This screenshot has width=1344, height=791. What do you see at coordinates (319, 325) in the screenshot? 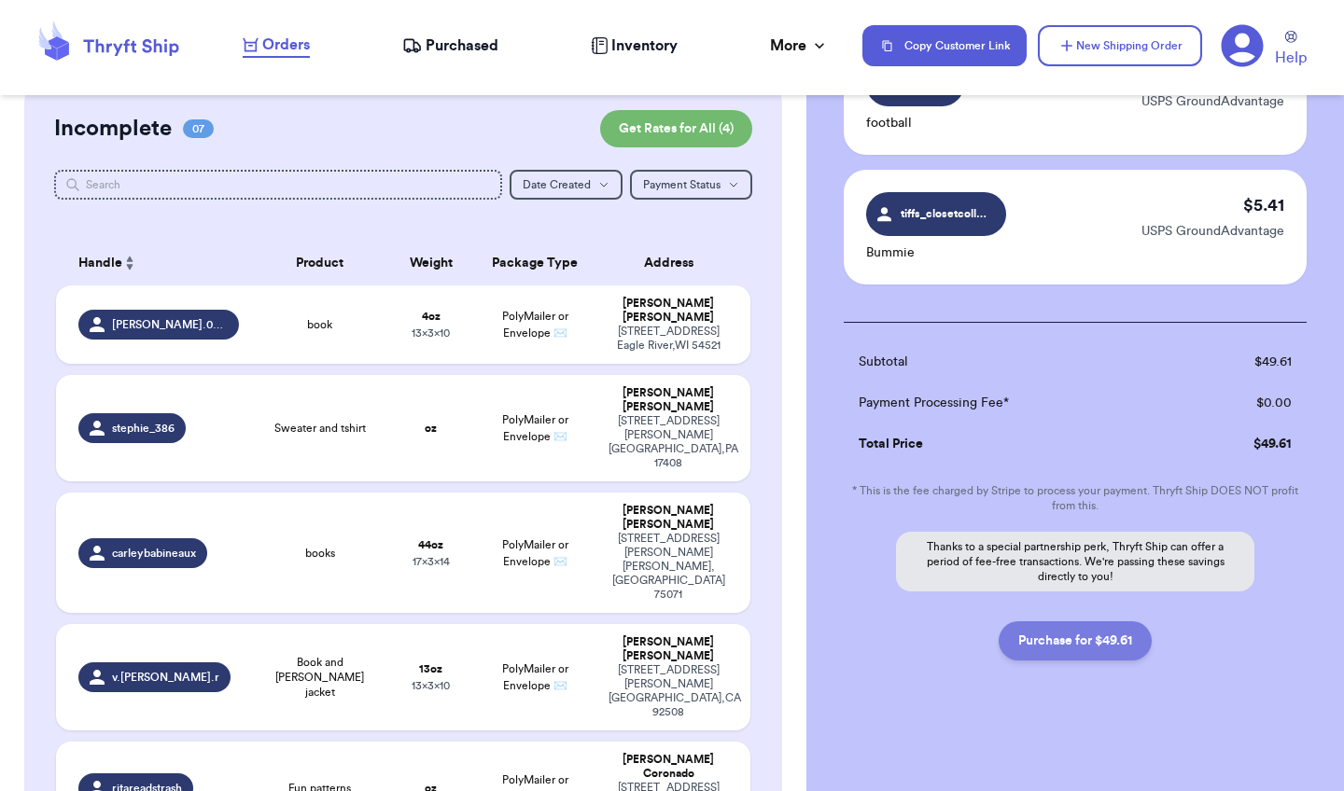
I see `span: book` at bounding box center [319, 325].